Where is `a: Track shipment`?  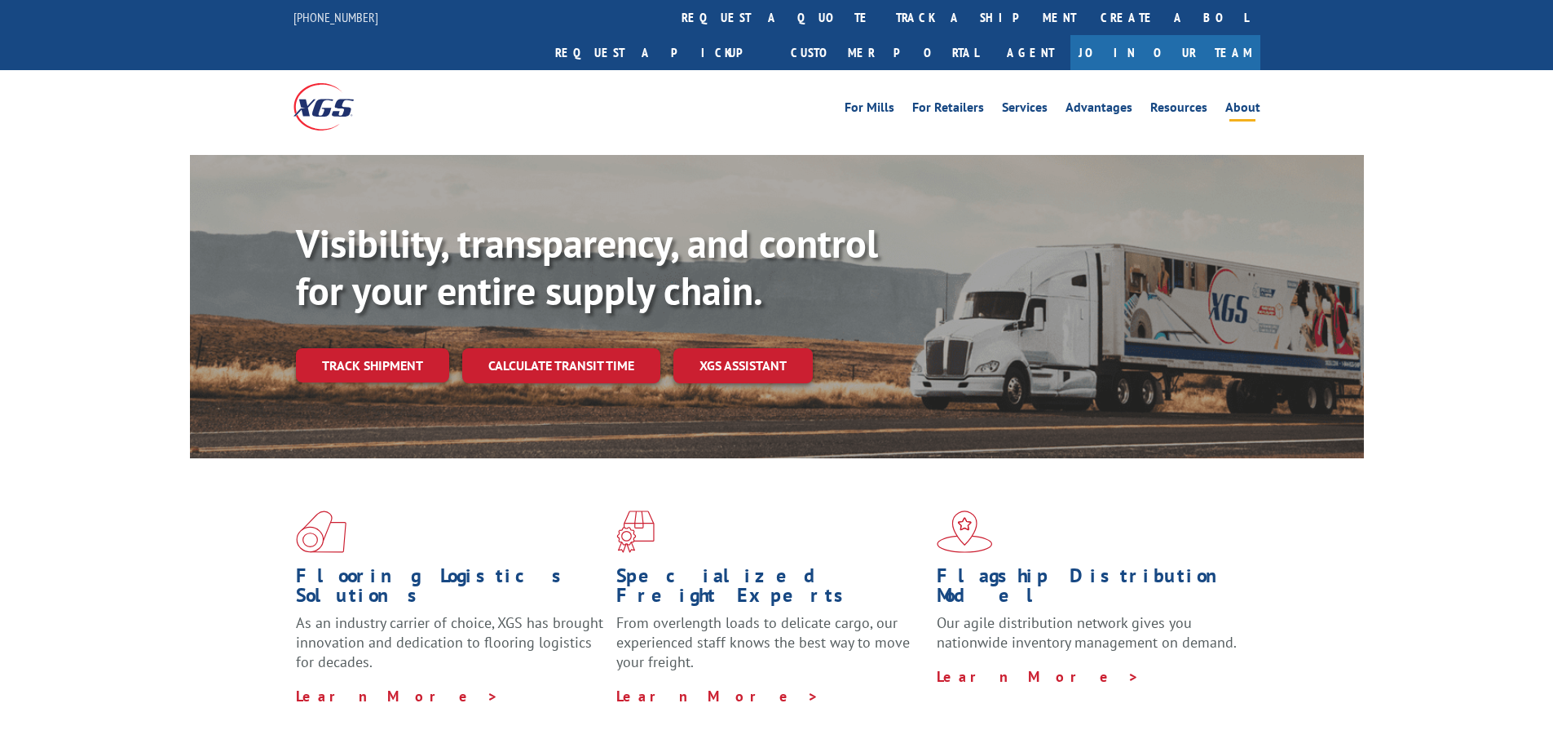 a: Track shipment is located at coordinates (373, 365).